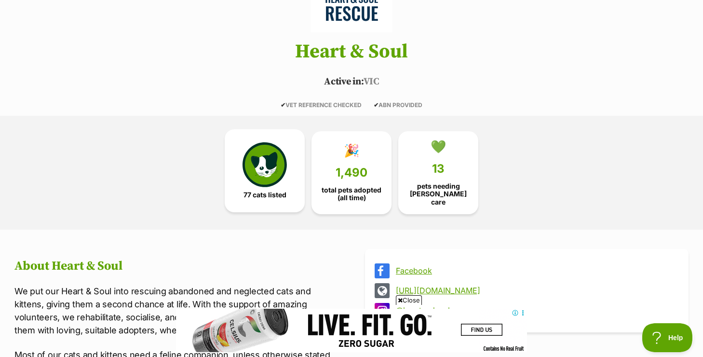 This screenshot has height=357, width=703. Describe the element at coordinates (351, 173) in the screenshot. I see `span: 1,490` at that location.